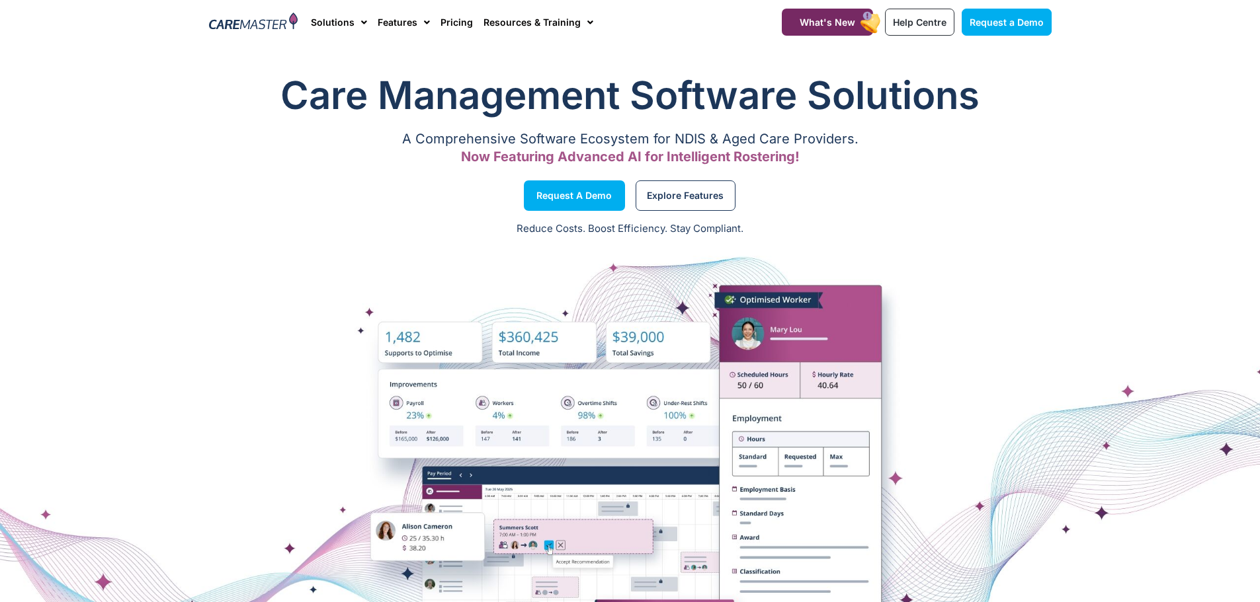 The image size is (1260, 602). What do you see at coordinates (630, 229) in the screenshot?
I see `p: Reduce Costs. Boost Efficiency. Stay Compliant.` at bounding box center [630, 229].